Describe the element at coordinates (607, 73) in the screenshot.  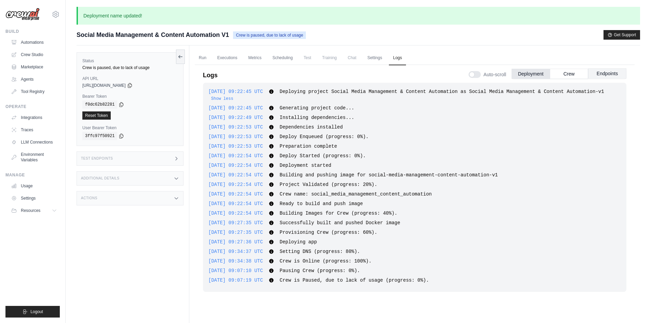
I see `button: Endpoints` at that location.